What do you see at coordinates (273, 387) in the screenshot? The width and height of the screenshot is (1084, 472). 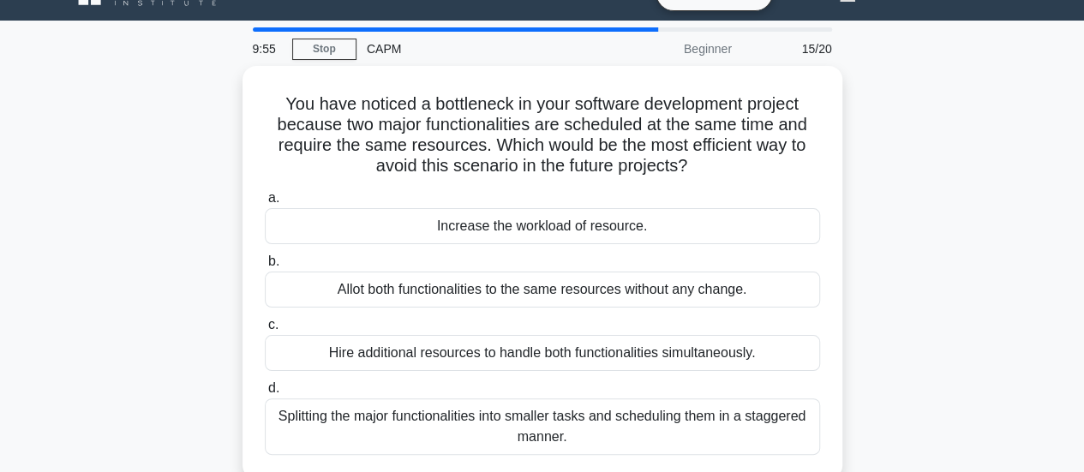 I see `span: d.` at bounding box center [273, 387].